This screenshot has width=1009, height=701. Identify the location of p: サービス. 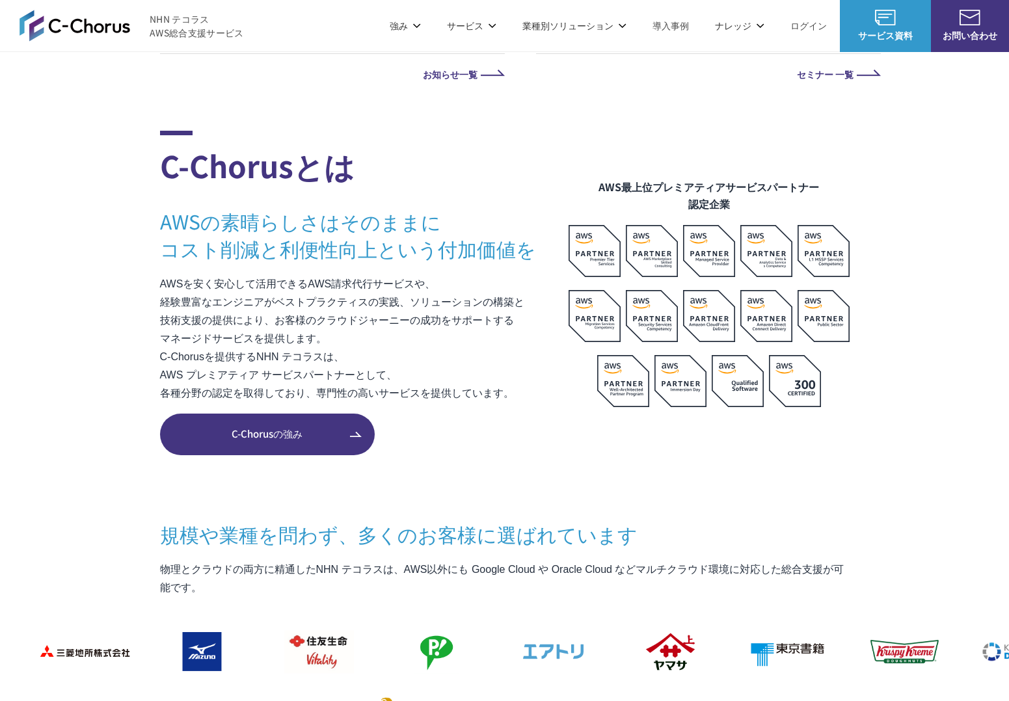
(472, 25).